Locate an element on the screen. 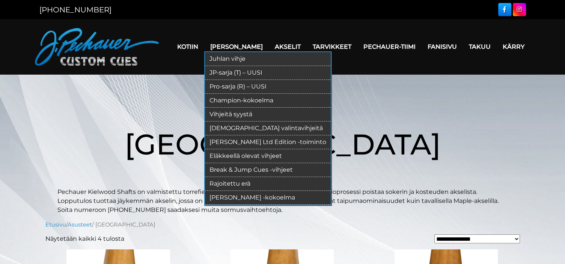  a: Etusivu is located at coordinates (56, 225).